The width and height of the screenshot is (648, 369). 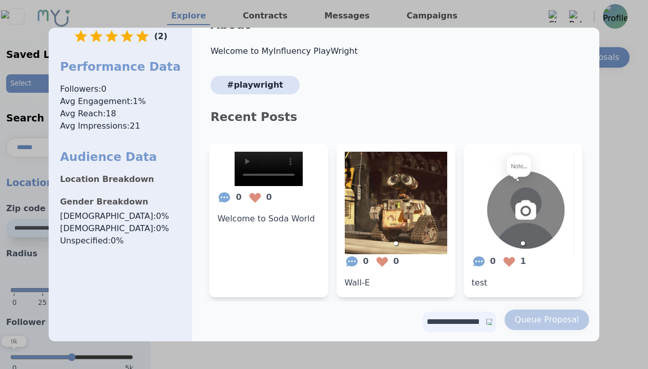 What do you see at coordinates (120, 179) in the screenshot?
I see `p: Location Breakdown` at bounding box center [120, 179].